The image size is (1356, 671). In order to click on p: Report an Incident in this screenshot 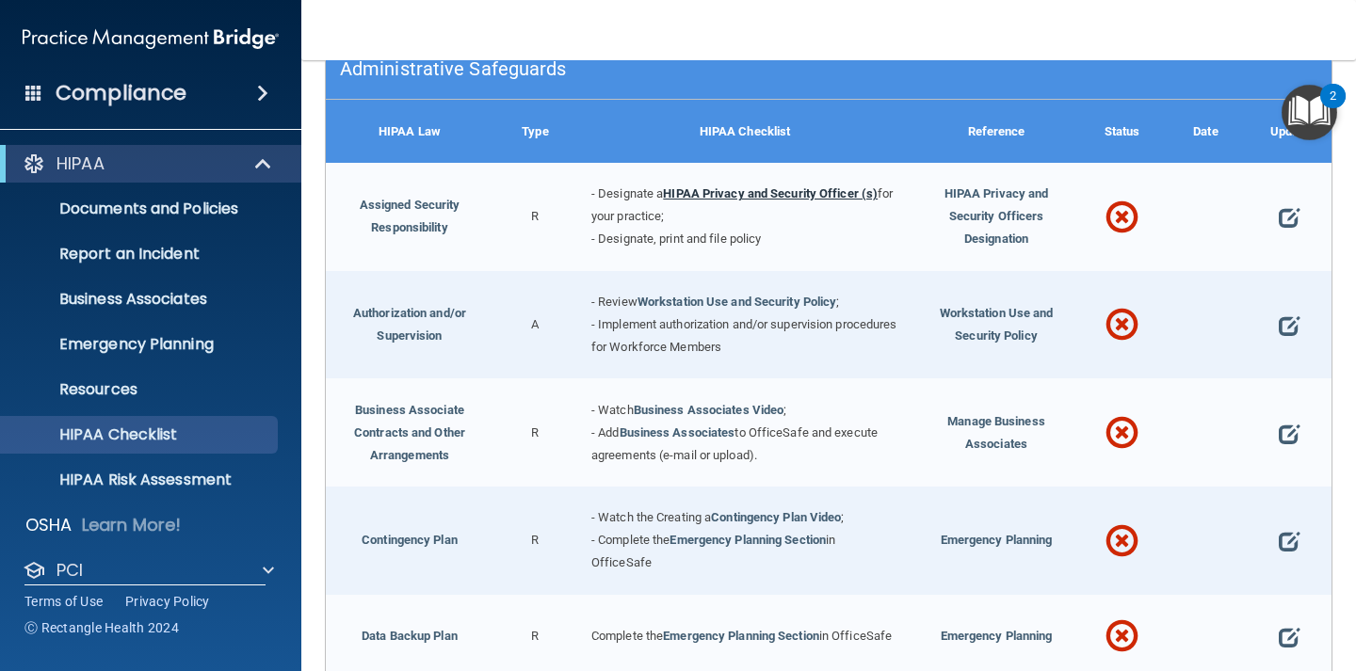, I will do `click(140, 254)`.